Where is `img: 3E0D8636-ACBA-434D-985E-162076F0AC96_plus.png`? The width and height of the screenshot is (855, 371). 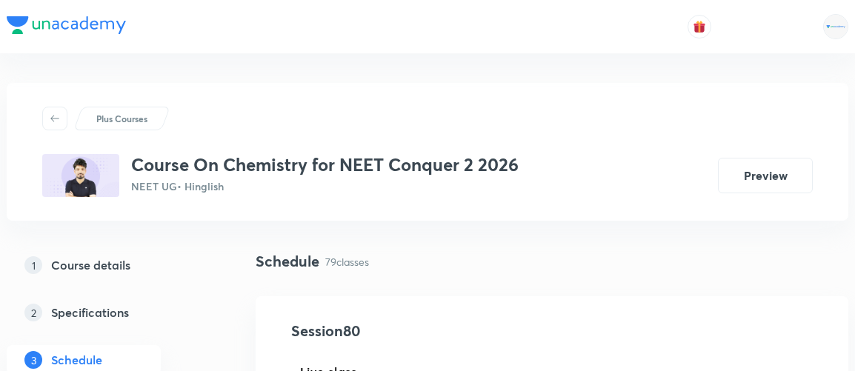
img: 3E0D8636-ACBA-434D-985E-162076F0AC96_plus.png is located at coordinates (81, 176).